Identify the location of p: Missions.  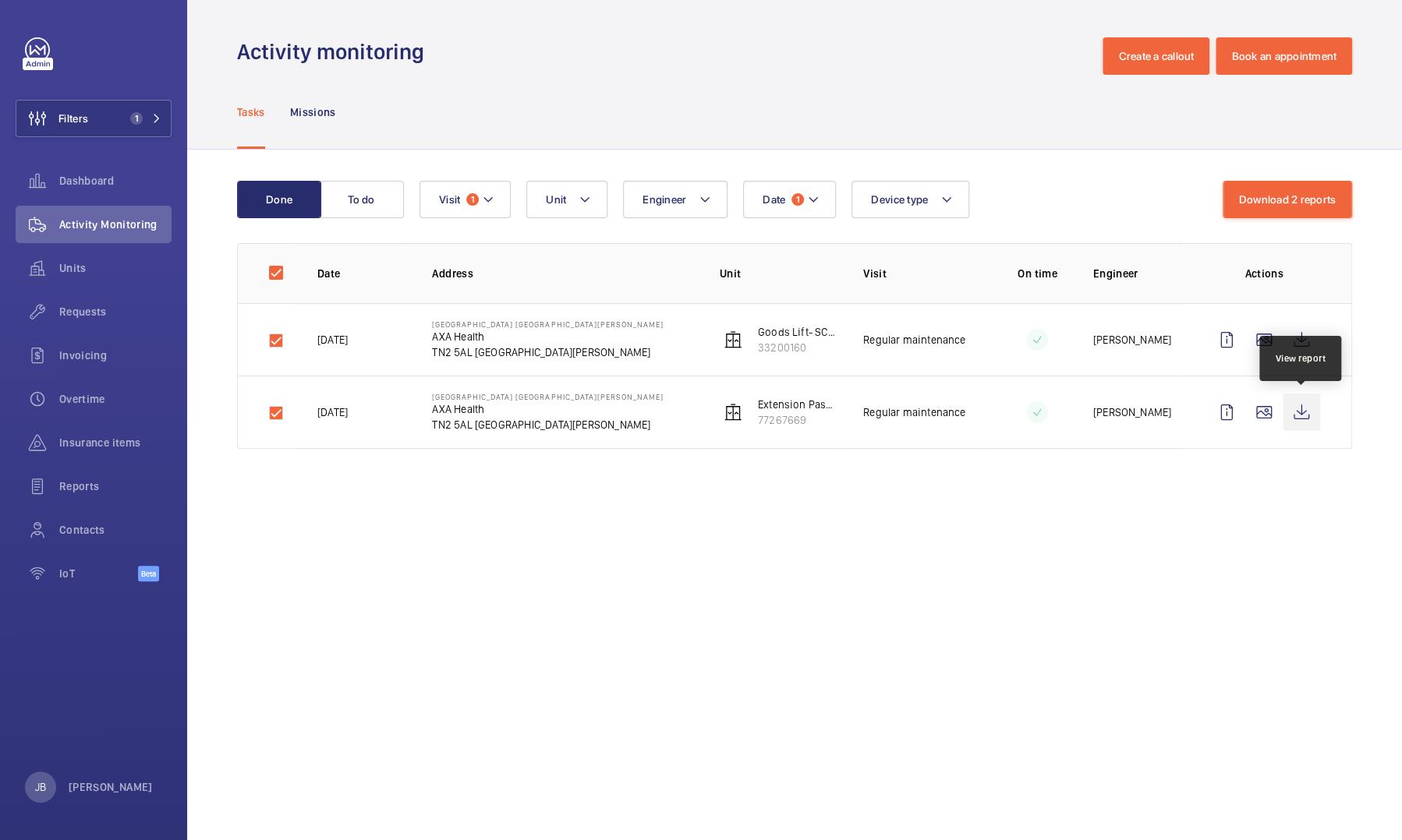
(313, 112).